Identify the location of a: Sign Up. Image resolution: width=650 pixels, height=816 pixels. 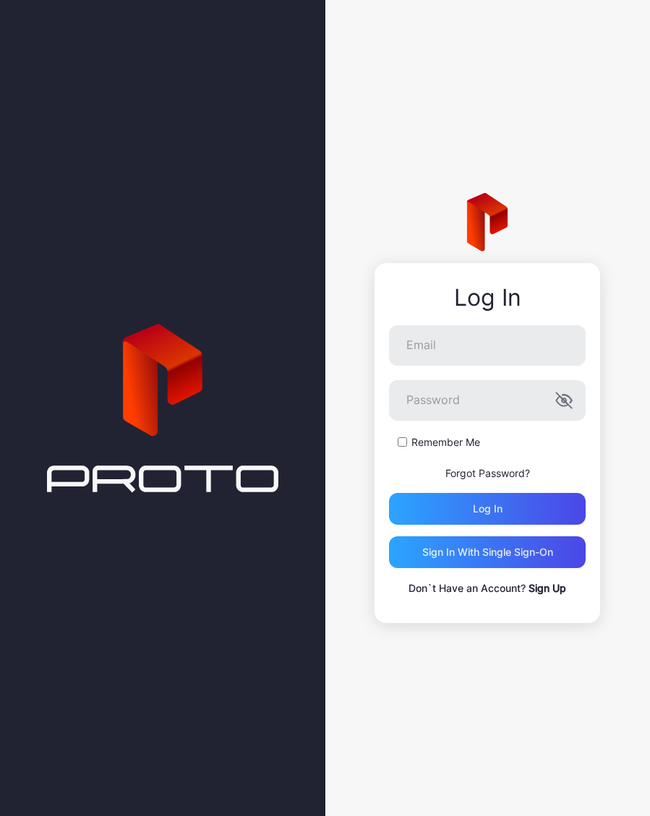
(547, 588).